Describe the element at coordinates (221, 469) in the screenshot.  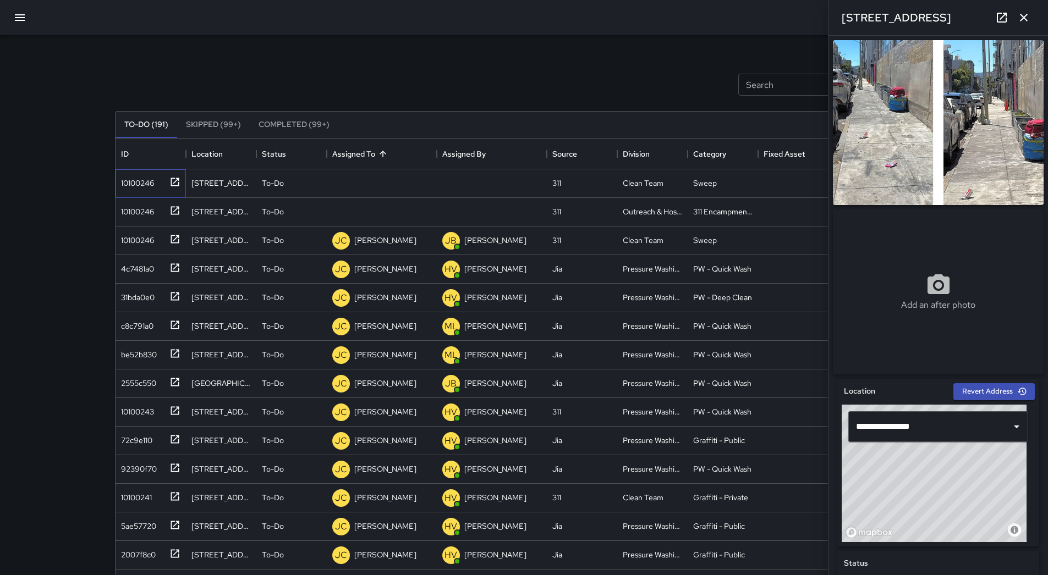
I see `div: 970 Folsom Street` at that location.